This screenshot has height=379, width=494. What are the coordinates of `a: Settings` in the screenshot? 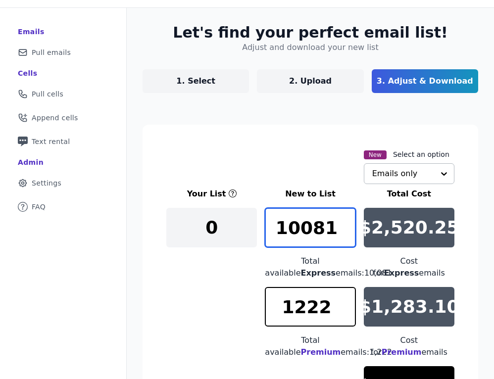 It's located at (63, 183).